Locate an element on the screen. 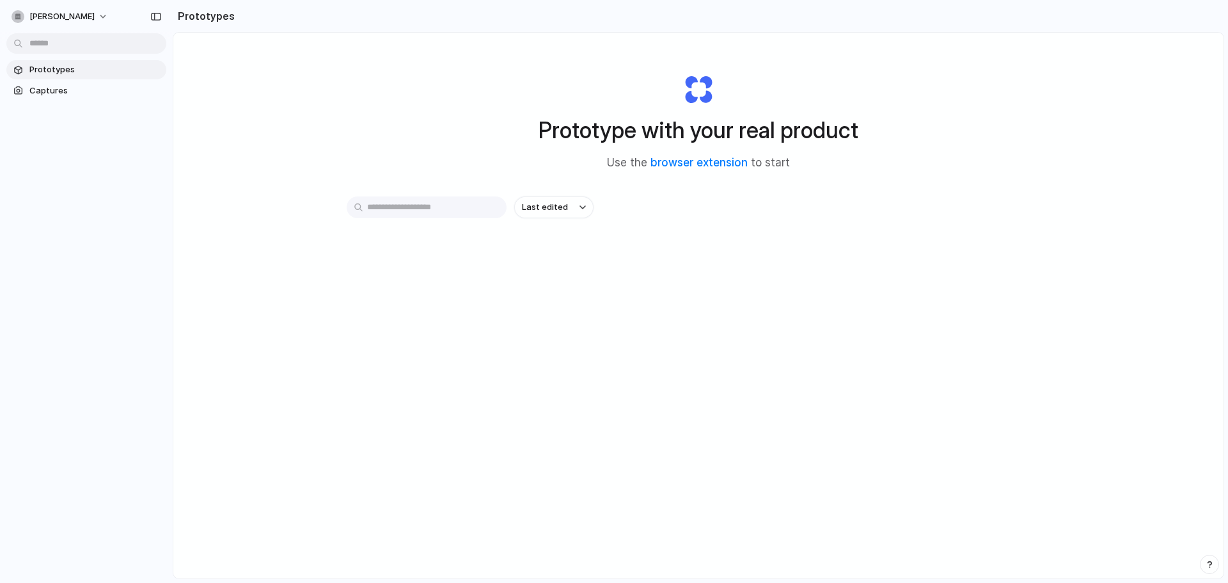  button: Last edited is located at coordinates (554, 207).